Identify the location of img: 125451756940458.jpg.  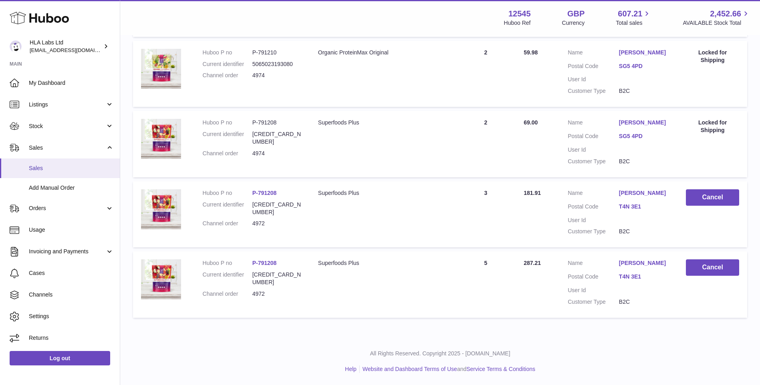
(161, 69).